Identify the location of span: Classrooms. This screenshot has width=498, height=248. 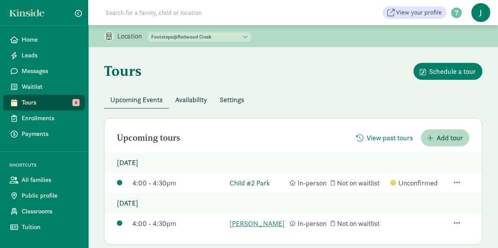
(50, 212).